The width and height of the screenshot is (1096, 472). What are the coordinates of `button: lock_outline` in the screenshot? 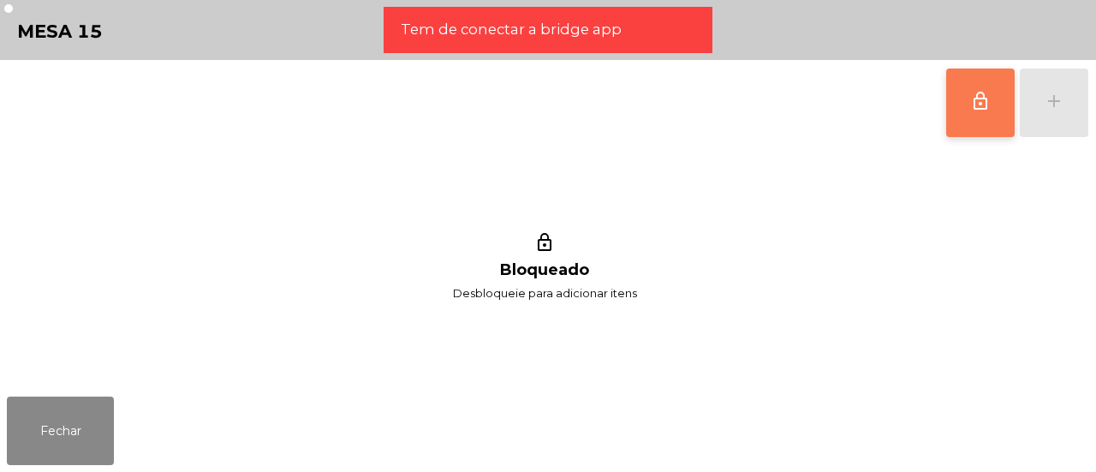 It's located at (980, 103).